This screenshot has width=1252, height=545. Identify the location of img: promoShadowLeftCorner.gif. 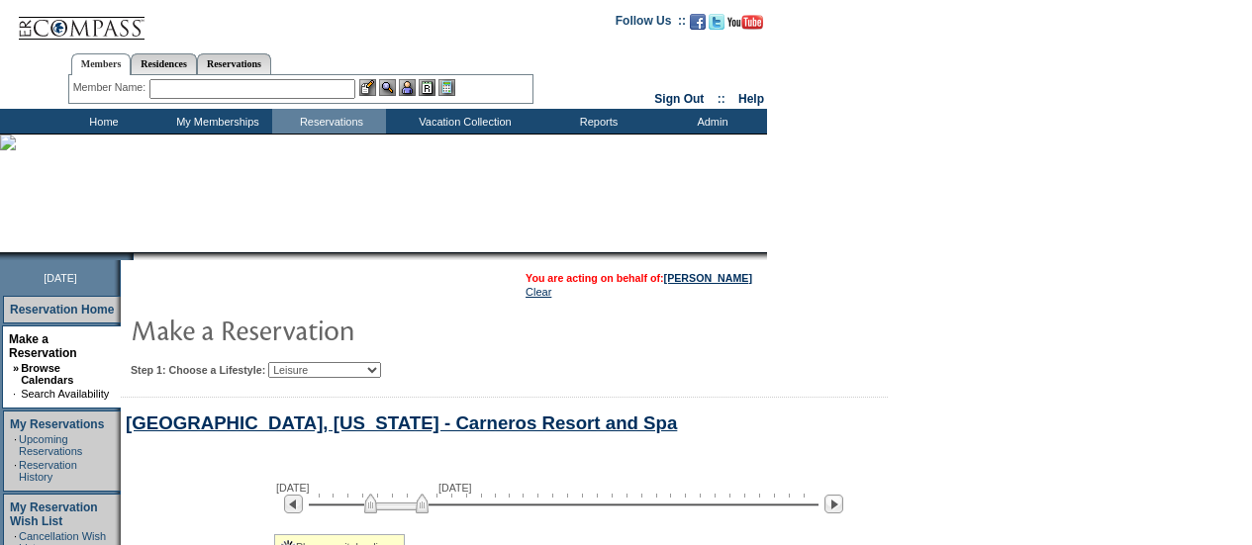
(130, 256).